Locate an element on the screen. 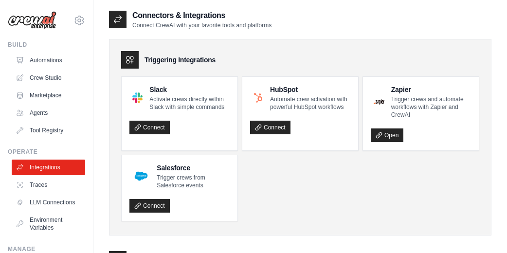  p: Trigger crews and automate workflows with Zapier and CrewAI is located at coordinates (431, 107).